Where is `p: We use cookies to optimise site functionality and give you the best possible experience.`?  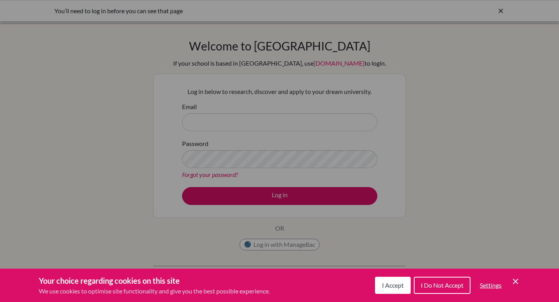
p: We use cookies to optimise site functionality and give you the best possible experience. is located at coordinates (154, 291).